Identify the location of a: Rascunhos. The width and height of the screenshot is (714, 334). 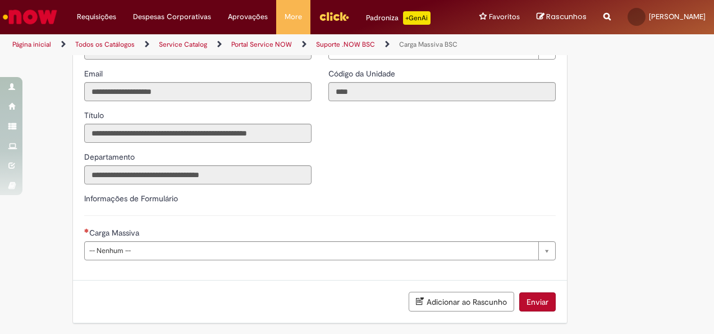
(561, 17).